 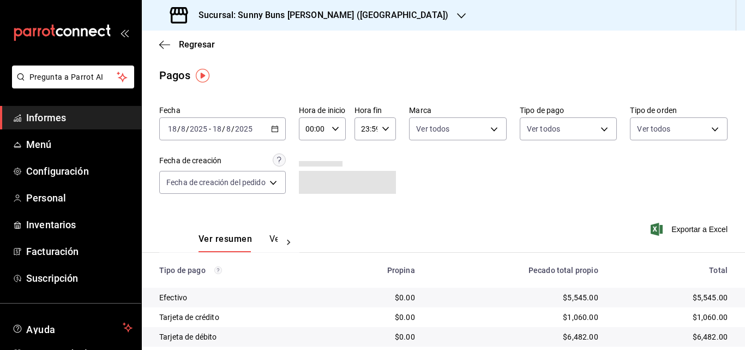 What do you see at coordinates (46, 197) in the screenshot?
I see `font: Personal` at bounding box center [46, 197].